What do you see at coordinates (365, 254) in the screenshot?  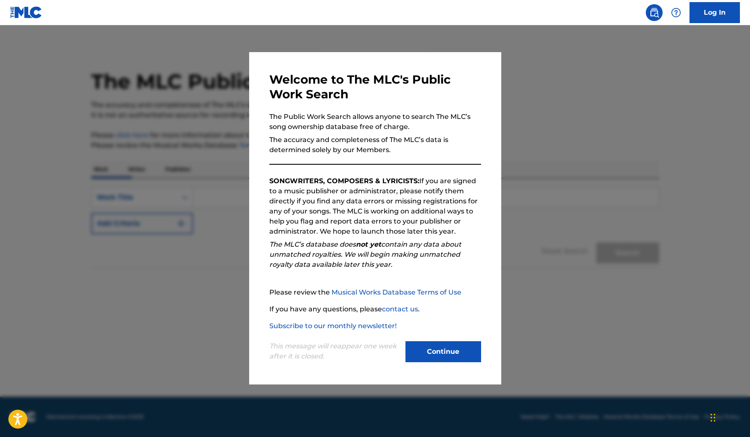 I see `em: The MLC’s database does contain any data about unmatched royalties. We will begin making unmatche...` at bounding box center [365, 254].